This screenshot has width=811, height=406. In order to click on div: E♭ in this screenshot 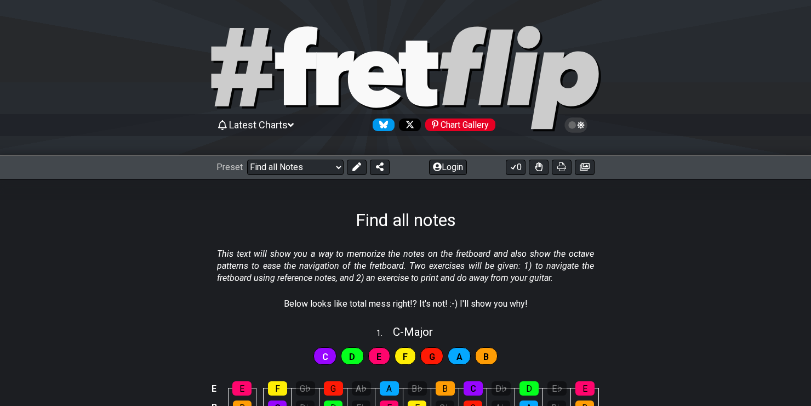, I will do `click(557, 388)`.